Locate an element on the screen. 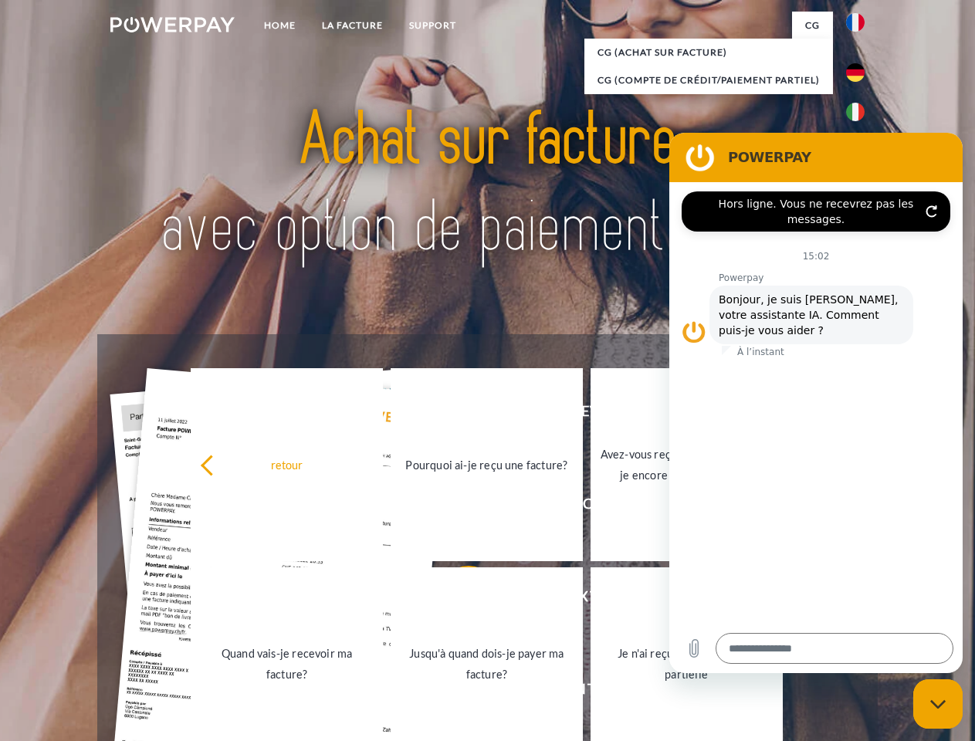 The height and width of the screenshot is (741, 975). p: 15:02 is located at coordinates (147, 123).